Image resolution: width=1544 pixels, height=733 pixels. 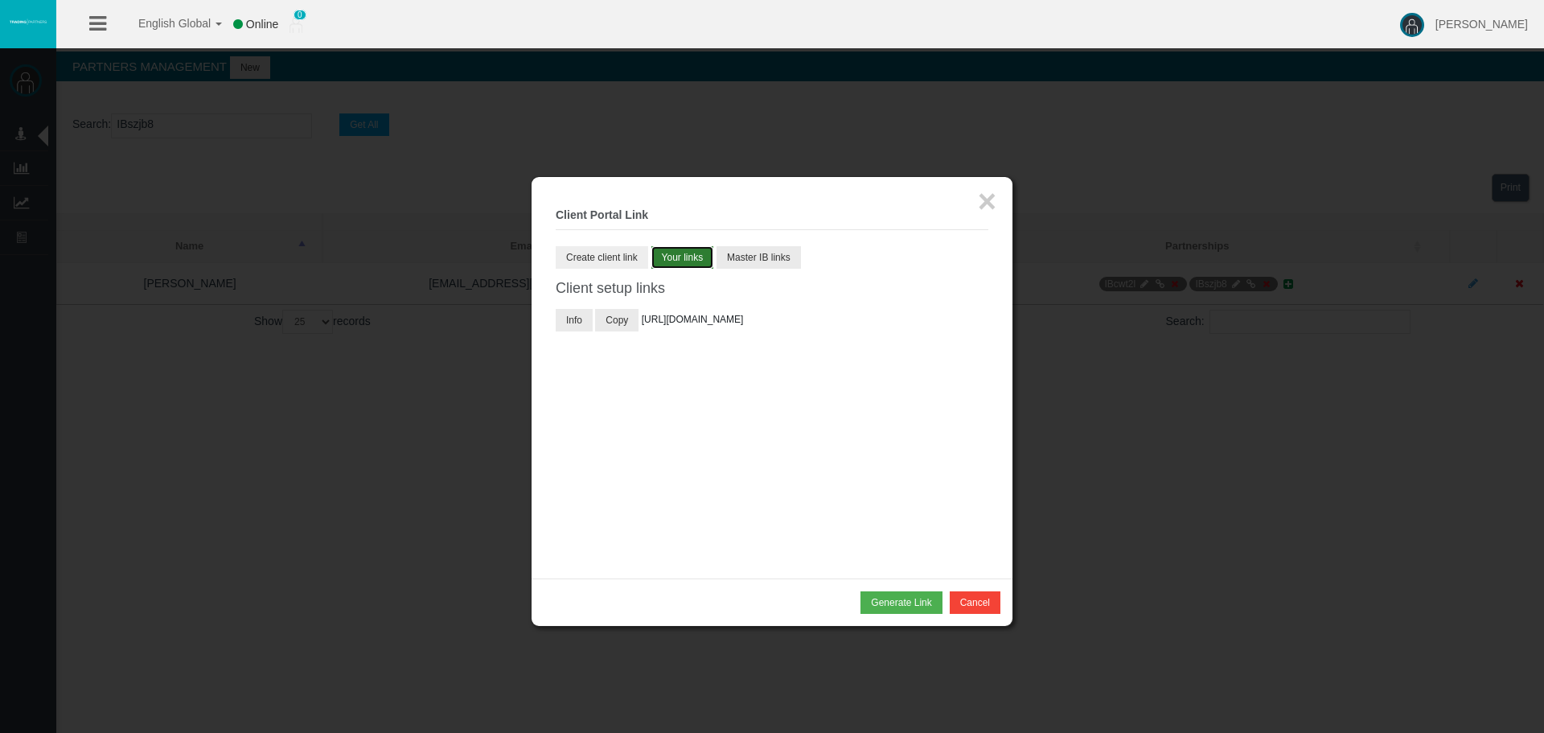 I want to click on span: Online, so click(x=262, y=24).